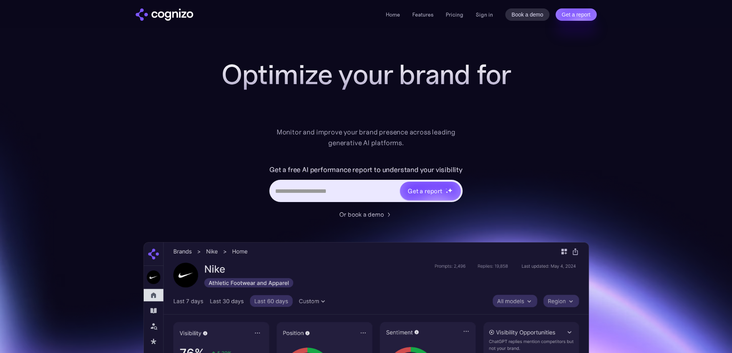 This screenshot has height=353, width=732. What do you see at coordinates (430, 191) in the screenshot?
I see `a: Get a reportstarstarstar` at bounding box center [430, 191].